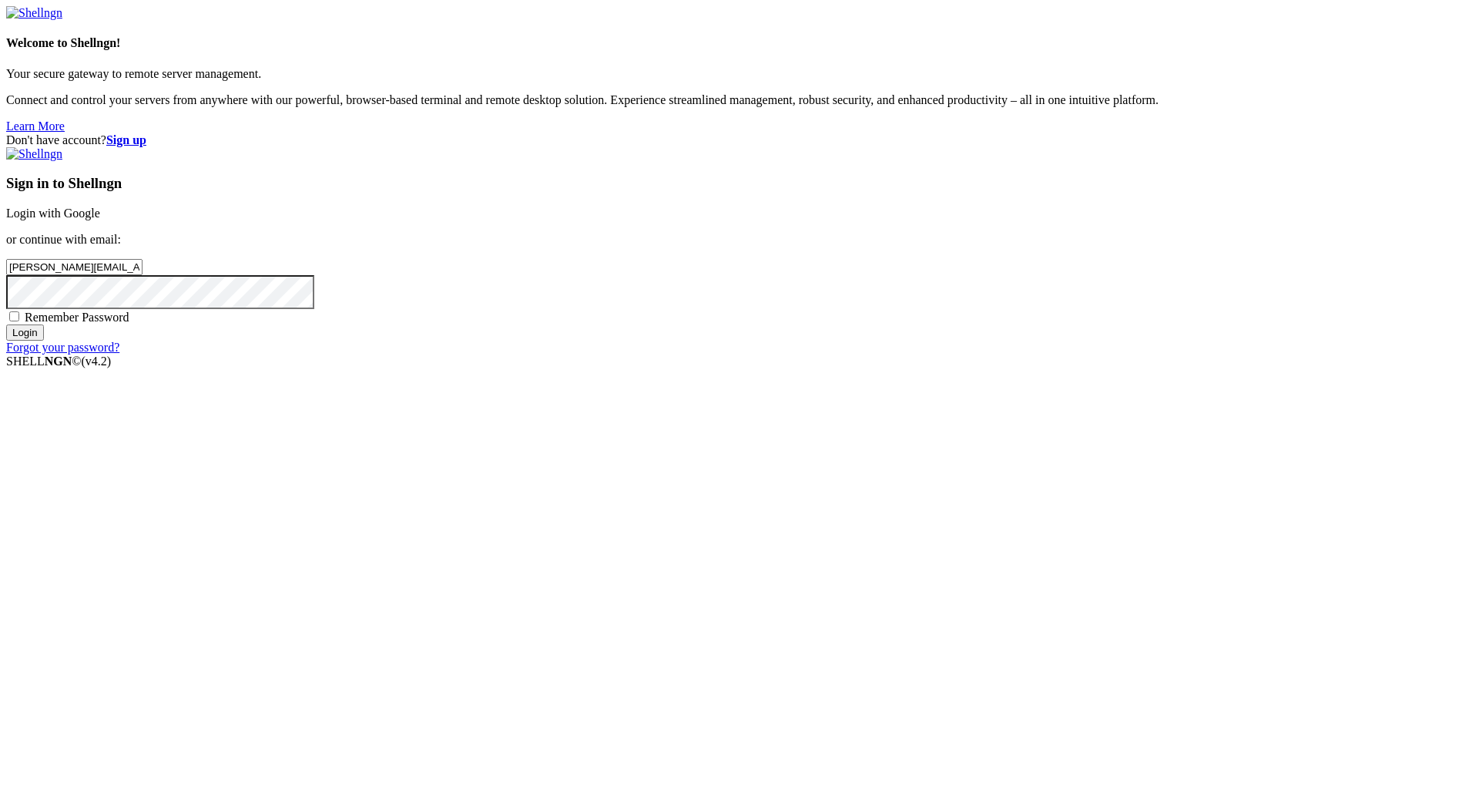  I want to click on strong: Sign up, so click(126, 139).